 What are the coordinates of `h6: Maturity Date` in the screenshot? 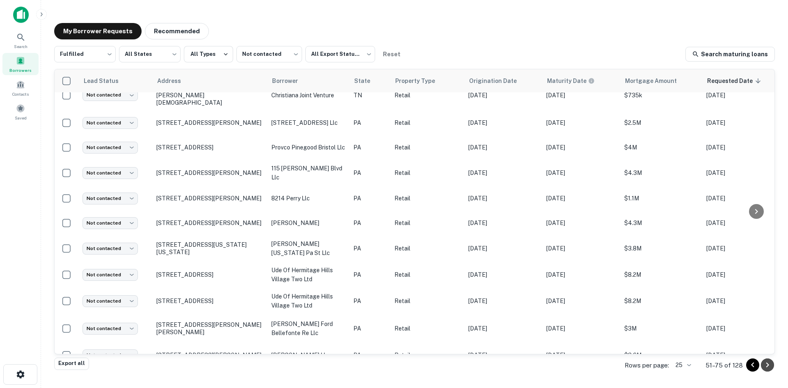 It's located at (567, 81).